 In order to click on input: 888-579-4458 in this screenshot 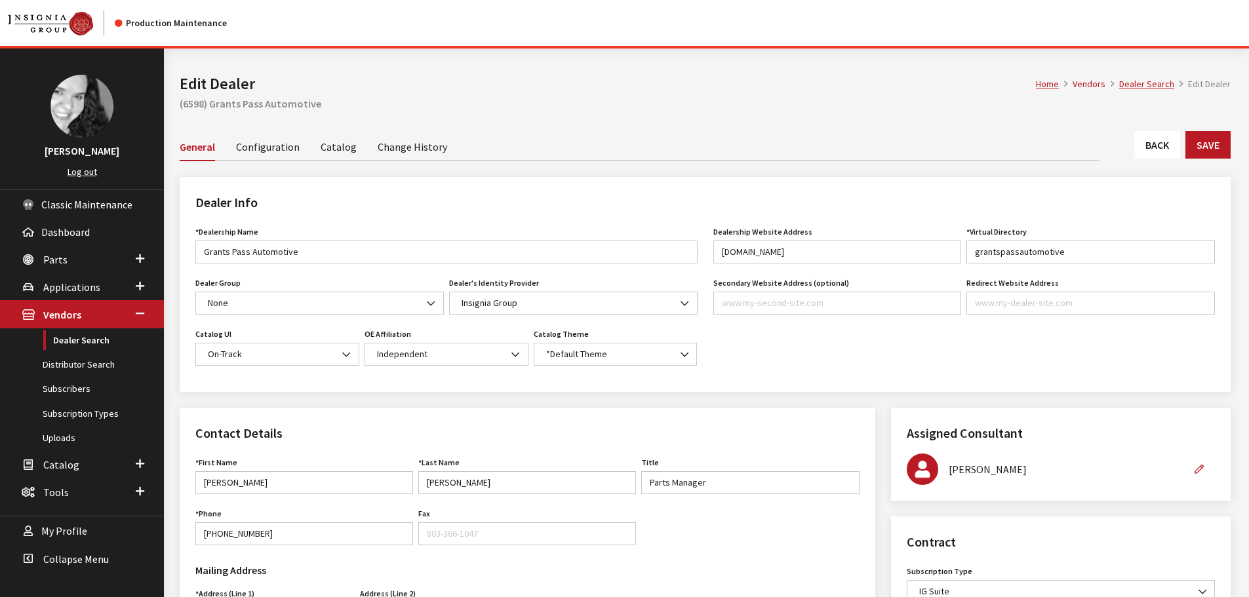, I will do `click(304, 533)`.